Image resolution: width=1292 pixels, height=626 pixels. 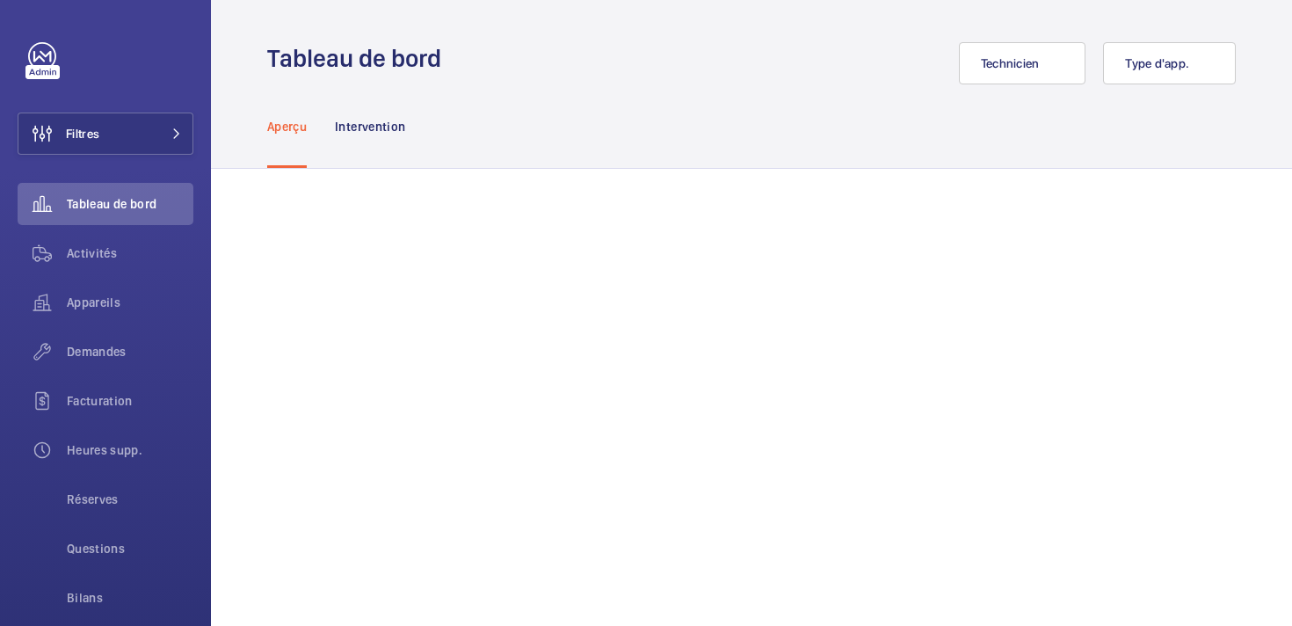 I want to click on p: Intervention, so click(x=370, y=127).